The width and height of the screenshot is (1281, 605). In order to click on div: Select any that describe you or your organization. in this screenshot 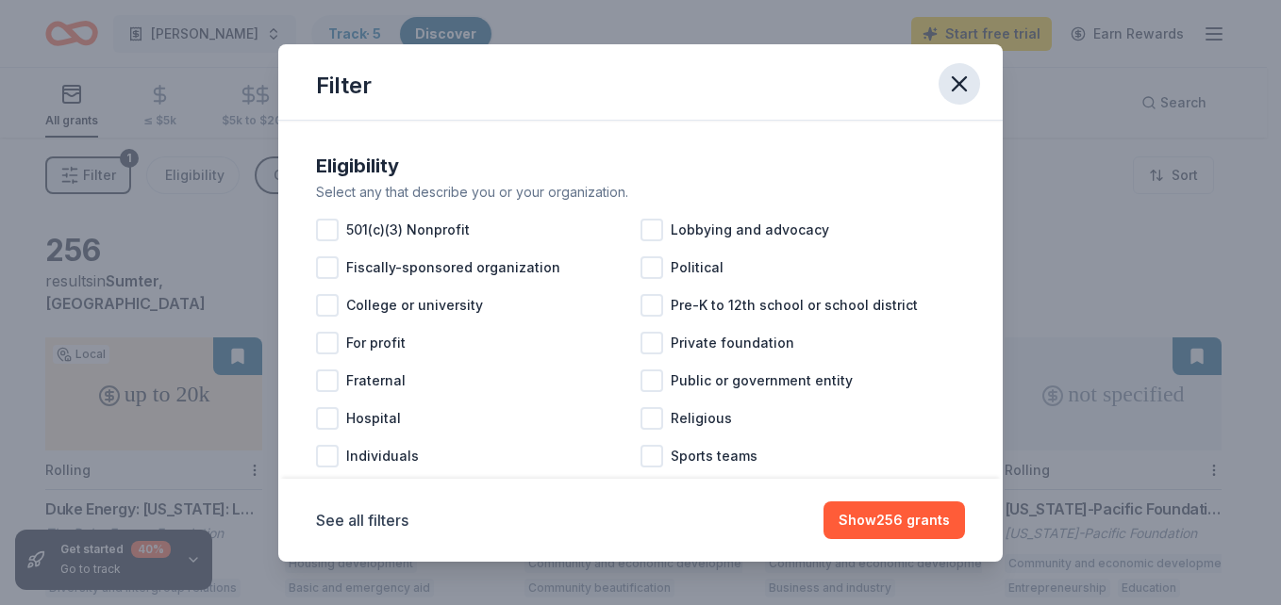, I will do `click(640, 192)`.